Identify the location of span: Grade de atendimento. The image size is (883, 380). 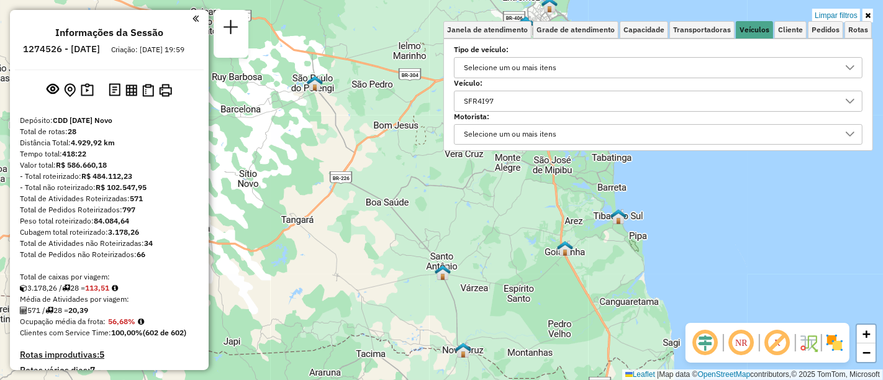
(576, 30).